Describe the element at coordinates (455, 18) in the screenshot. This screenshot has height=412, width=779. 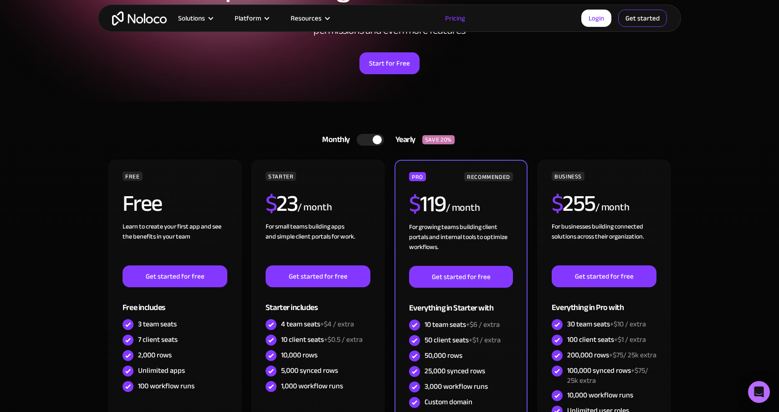
I see `a: Pricing` at that location.